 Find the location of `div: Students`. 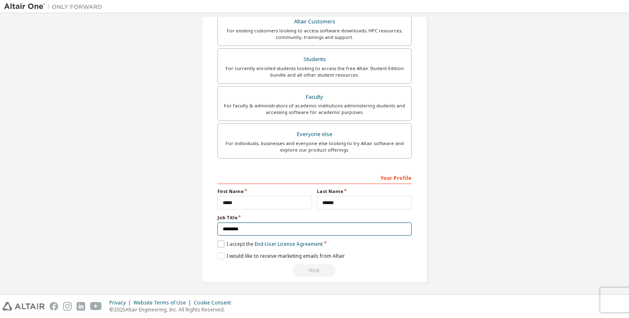

div: Students is located at coordinates (315, 59).